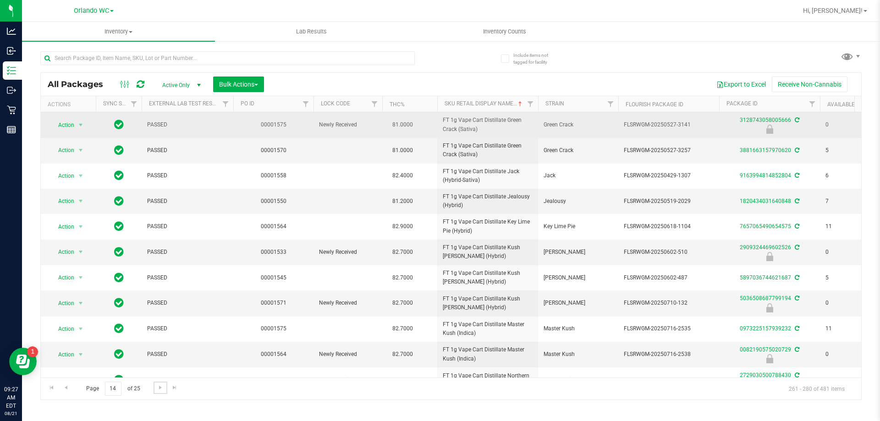 The width and height of the screenshot is (880, 421). I want to click on a: Flourish Package ID, so click(655, 105).